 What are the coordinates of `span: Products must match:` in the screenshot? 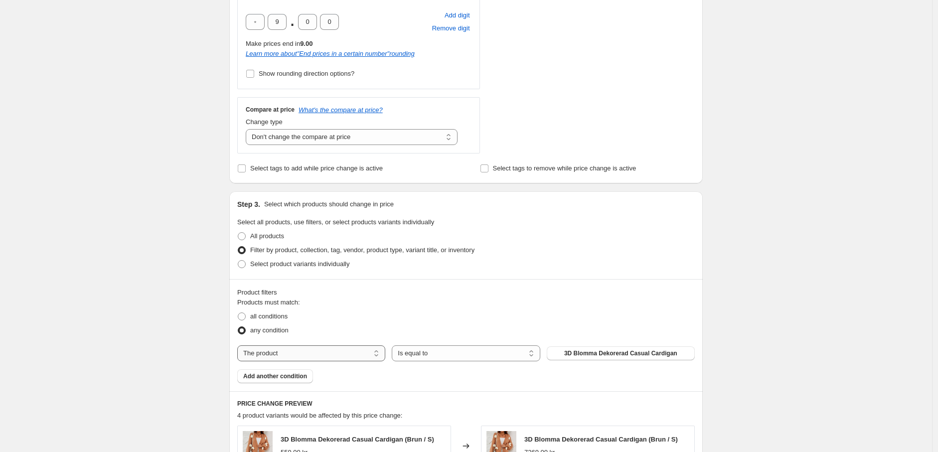 It's located at (269, 302).